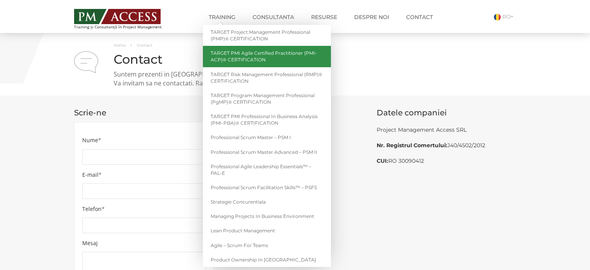 The width and height of the screenshot is (590, 270). Describe the element at coordinates (324, 17) in the screenshot. I see `a: Resurse` at that location.